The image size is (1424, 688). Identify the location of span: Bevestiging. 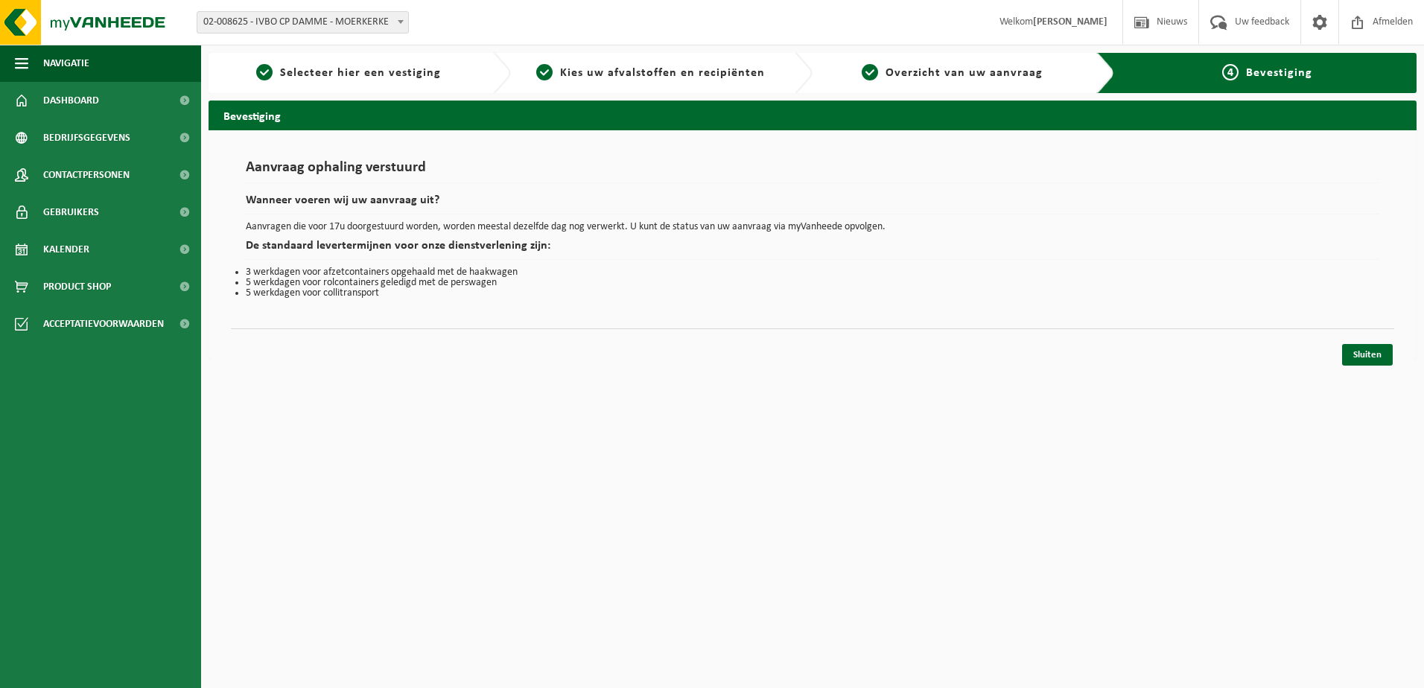
(1279, 73).